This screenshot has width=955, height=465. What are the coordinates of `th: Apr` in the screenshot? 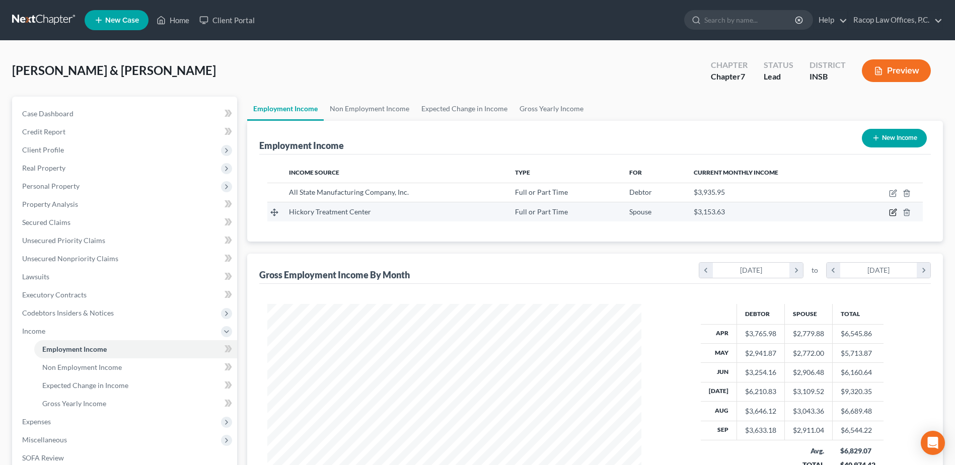 It's located at (719, 334).